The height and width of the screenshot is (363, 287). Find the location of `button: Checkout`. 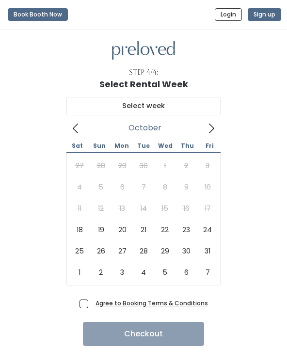

button: Checkout is located at coordinates (143, 334).